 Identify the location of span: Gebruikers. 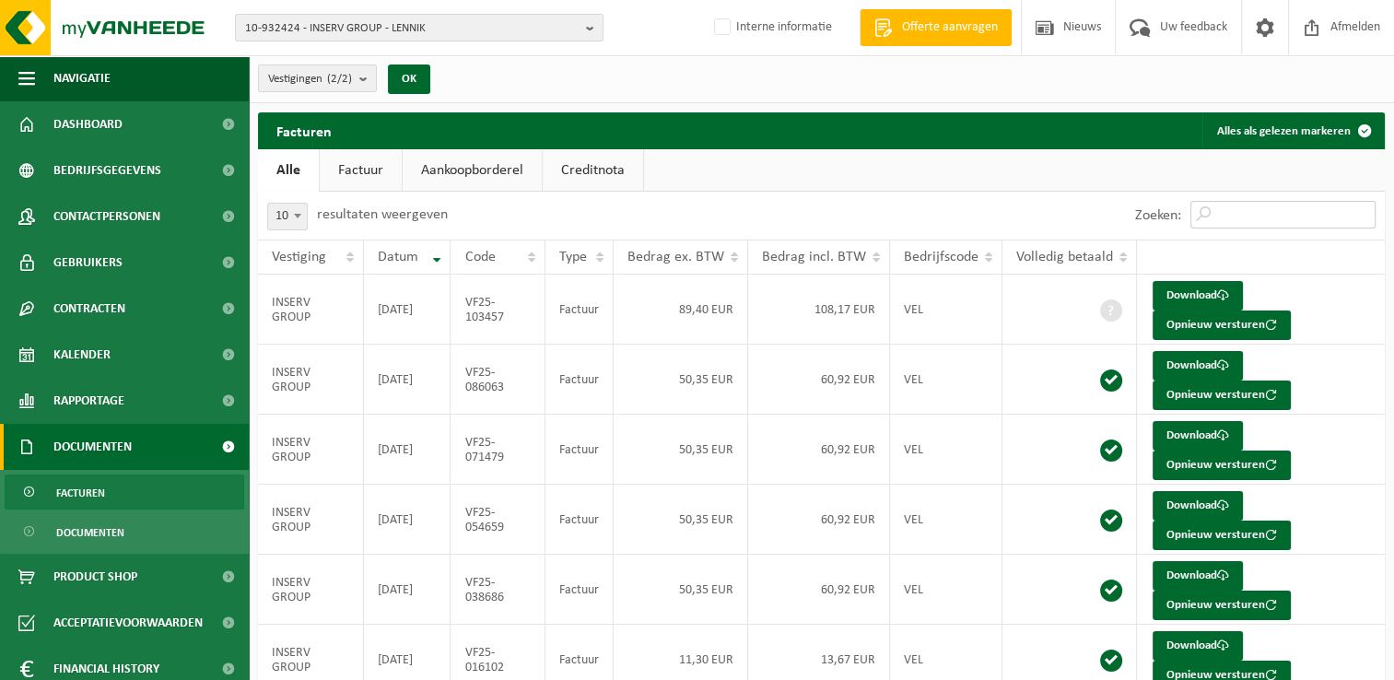
(87, 262).